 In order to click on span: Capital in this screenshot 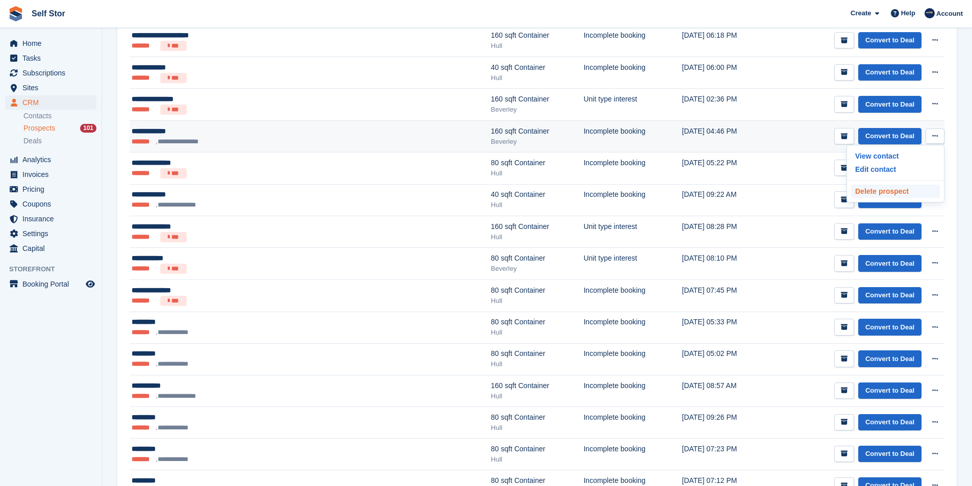, I will do `click(53, 249)`.